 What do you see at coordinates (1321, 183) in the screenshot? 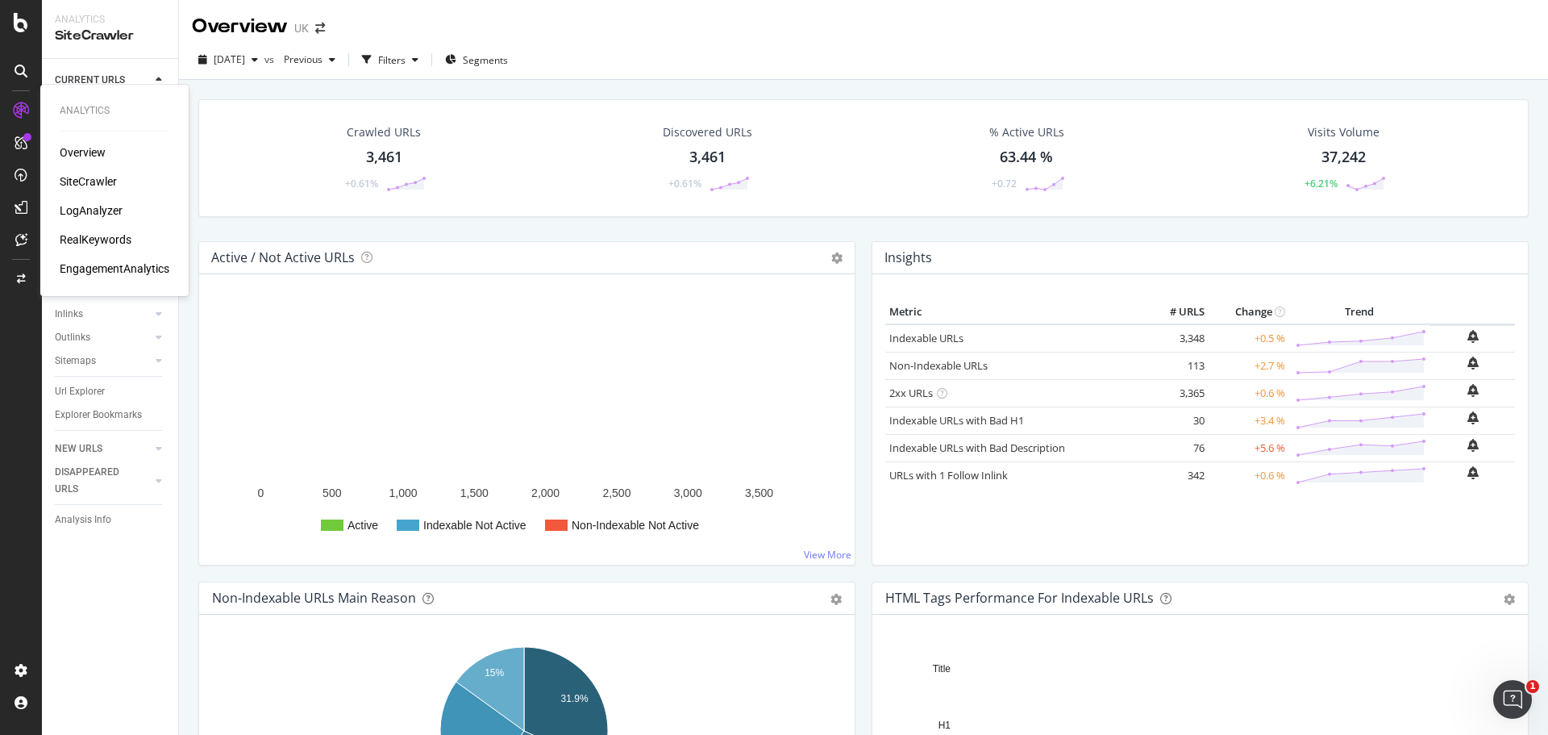
I see `div: +6.21%` at bounding box center [1321, 183].